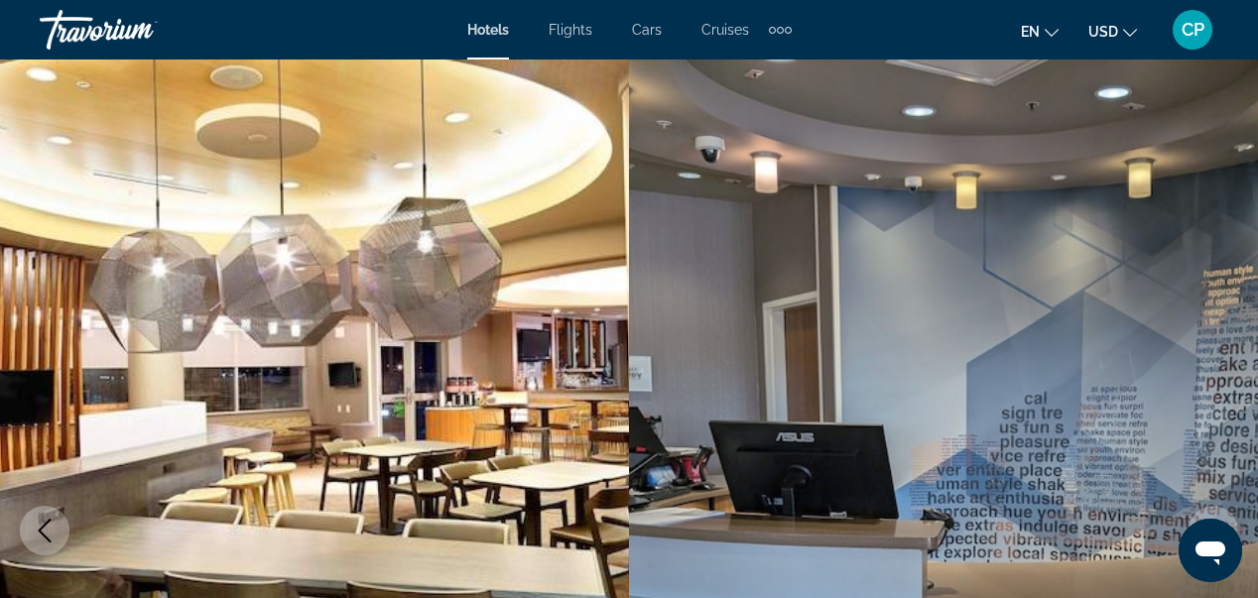 This screenshot has width=1258, height=598. What do you see at coordinates (1030, 32) in the screenshot?
I see `span: en` at bounding box center [1030, 32].